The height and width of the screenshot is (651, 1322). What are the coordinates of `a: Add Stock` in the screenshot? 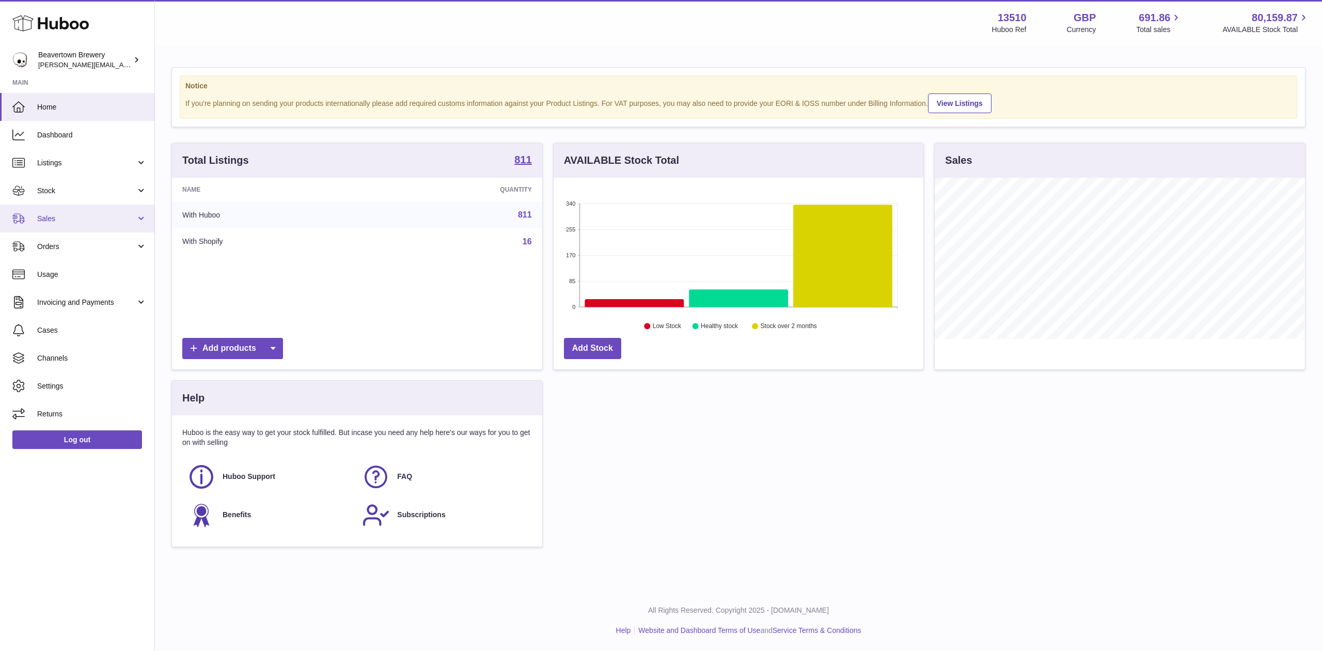 It's located at (592, 348).